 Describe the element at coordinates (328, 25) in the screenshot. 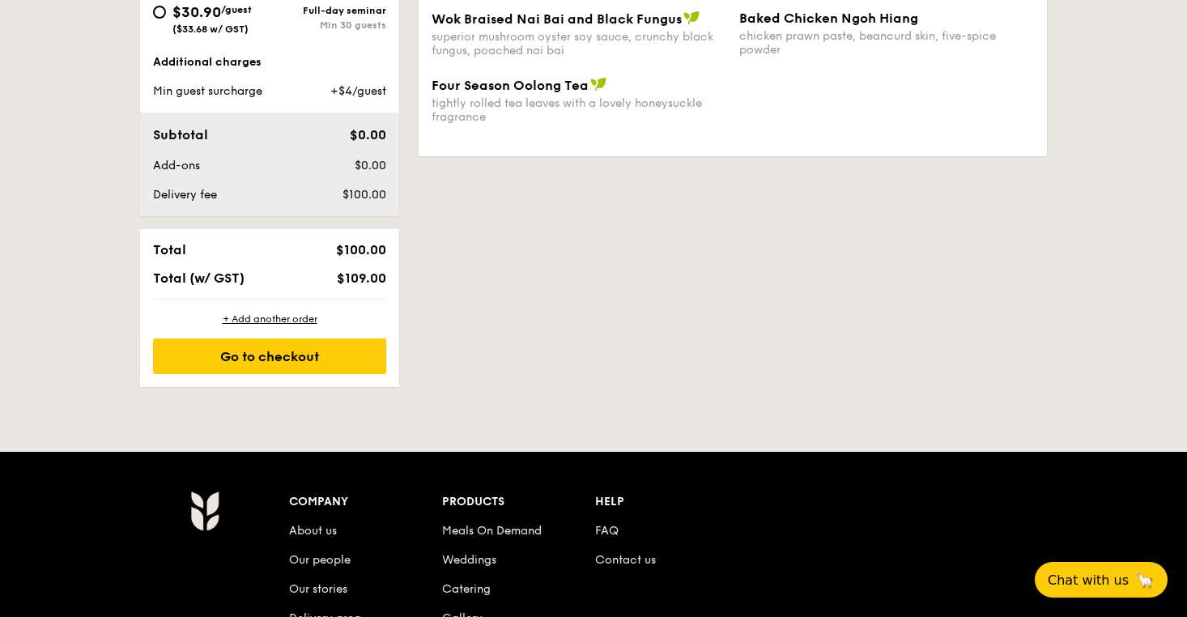

I see `div: Min 30 guests` at that location.